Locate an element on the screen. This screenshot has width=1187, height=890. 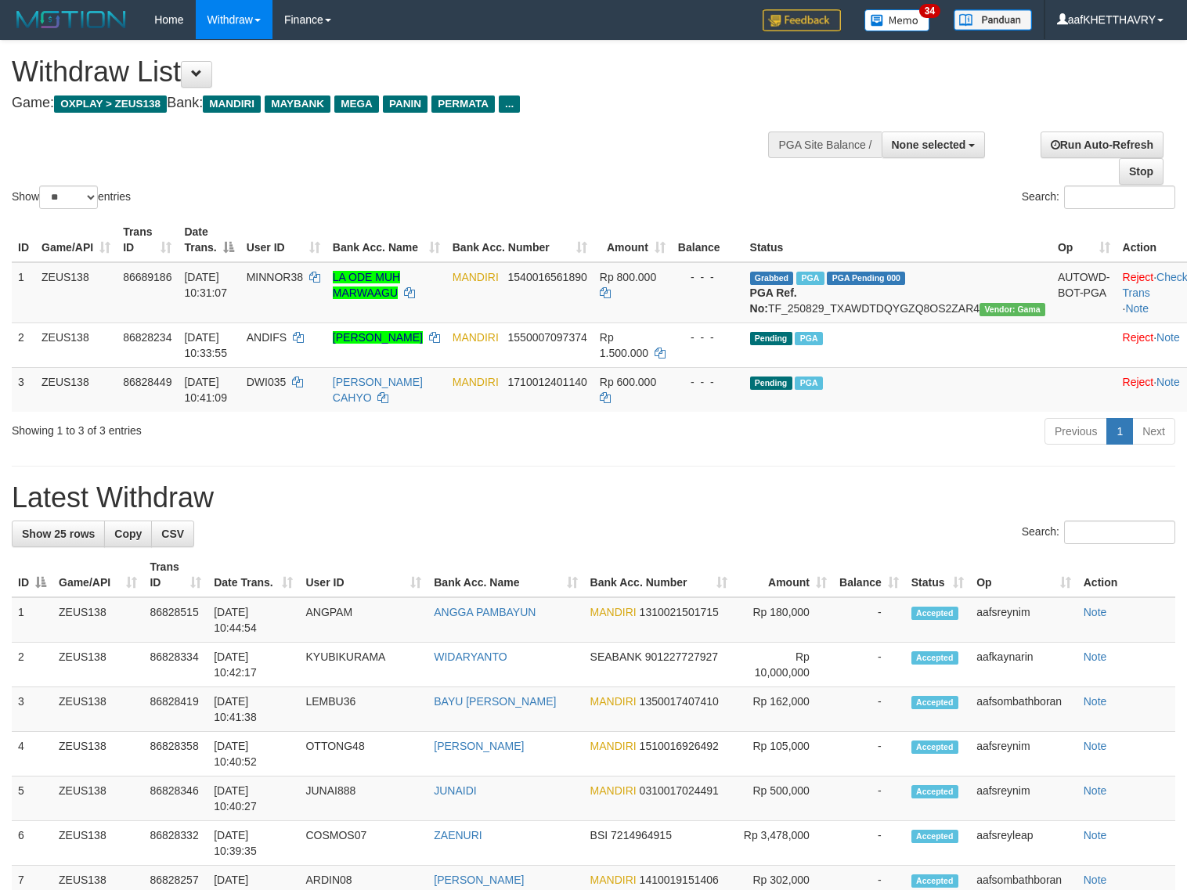
td: 86828358 is located at coordinates (175, 754).